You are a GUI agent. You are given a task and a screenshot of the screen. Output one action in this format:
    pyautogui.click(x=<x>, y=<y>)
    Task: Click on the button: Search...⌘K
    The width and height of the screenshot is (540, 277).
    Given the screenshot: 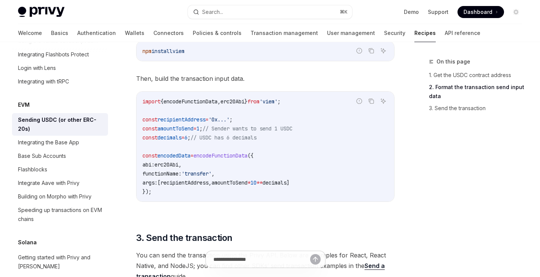 What is the action you would take?
    pyautogui.click(x=270, y=12)
    